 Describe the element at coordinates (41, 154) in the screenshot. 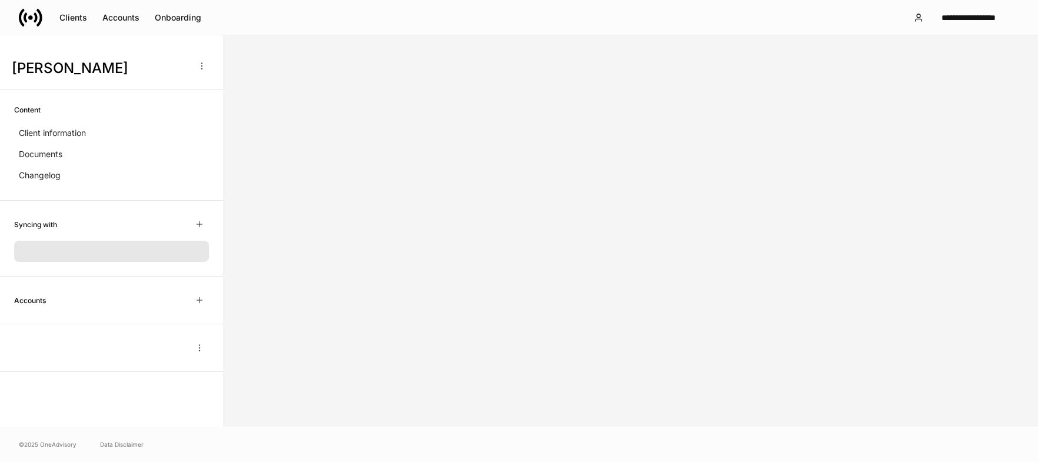

I see `p: Documents` at that location.